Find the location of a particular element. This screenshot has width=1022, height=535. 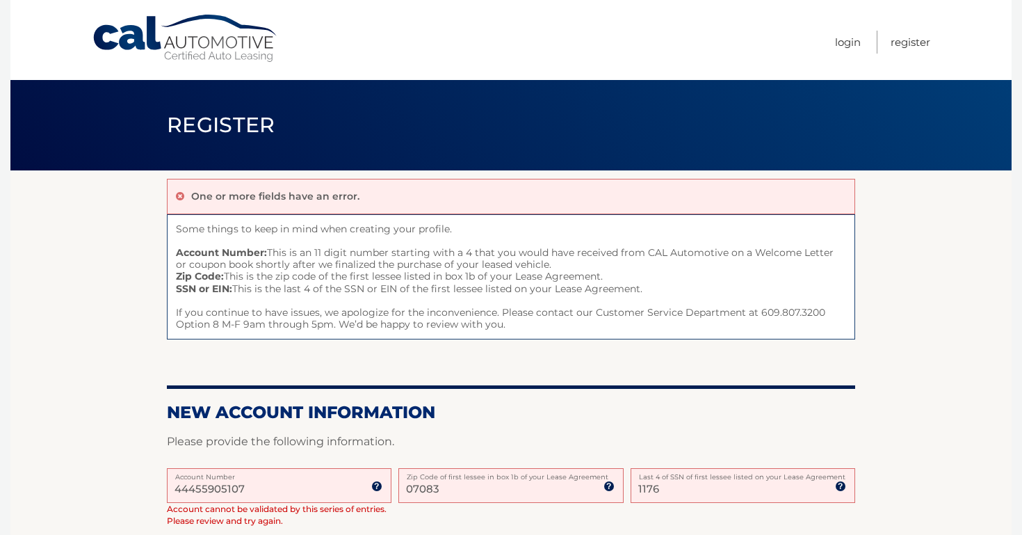

a: Cal Automotive is located at coordinates (186, 38).